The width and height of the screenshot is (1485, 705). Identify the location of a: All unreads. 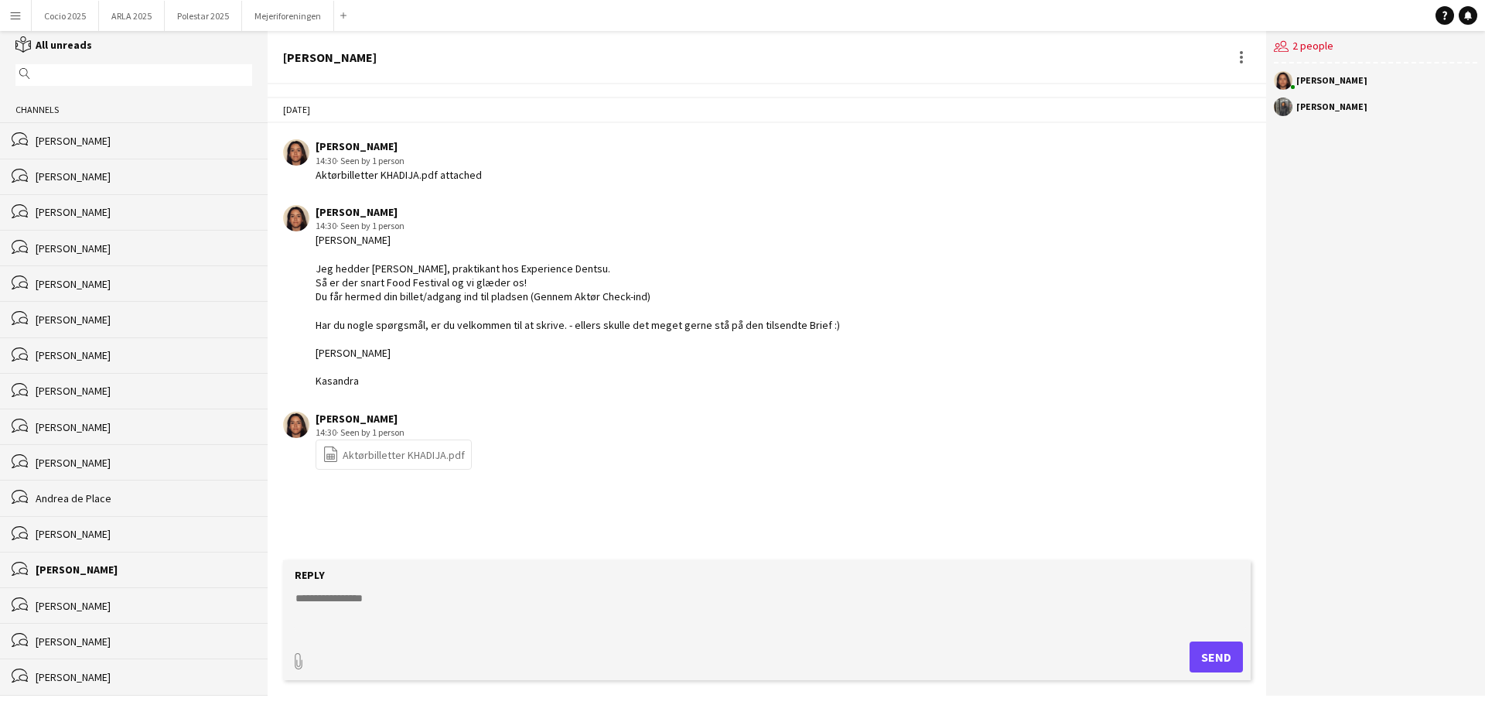
(53, 45).